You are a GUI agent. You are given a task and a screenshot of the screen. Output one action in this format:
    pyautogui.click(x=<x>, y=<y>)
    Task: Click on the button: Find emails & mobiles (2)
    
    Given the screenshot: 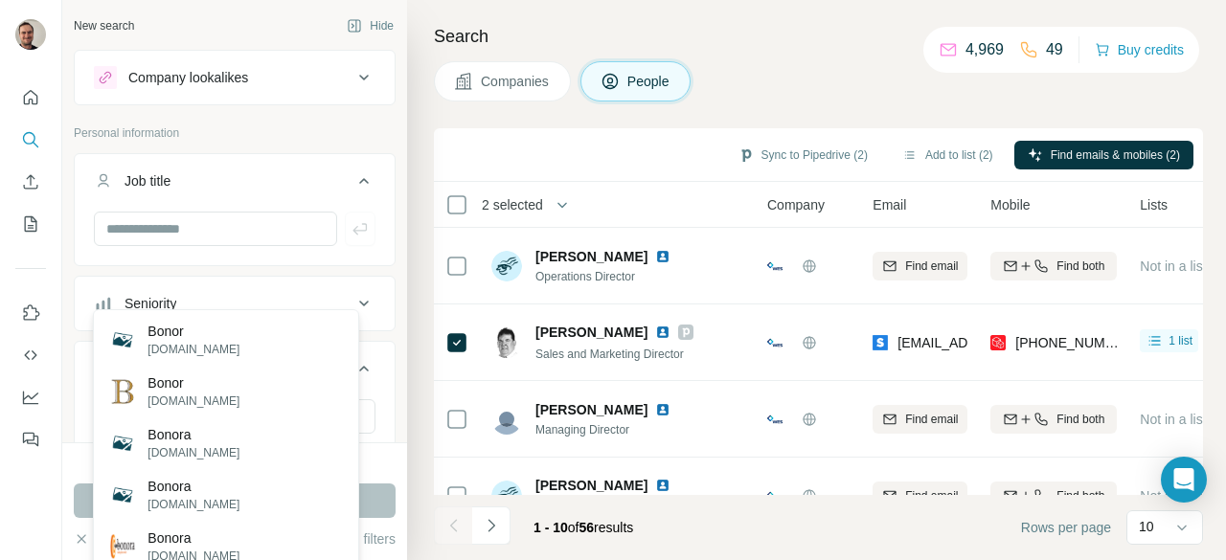 What is the action you would take?
    pyautogui.click(x=1103, y=155)
    